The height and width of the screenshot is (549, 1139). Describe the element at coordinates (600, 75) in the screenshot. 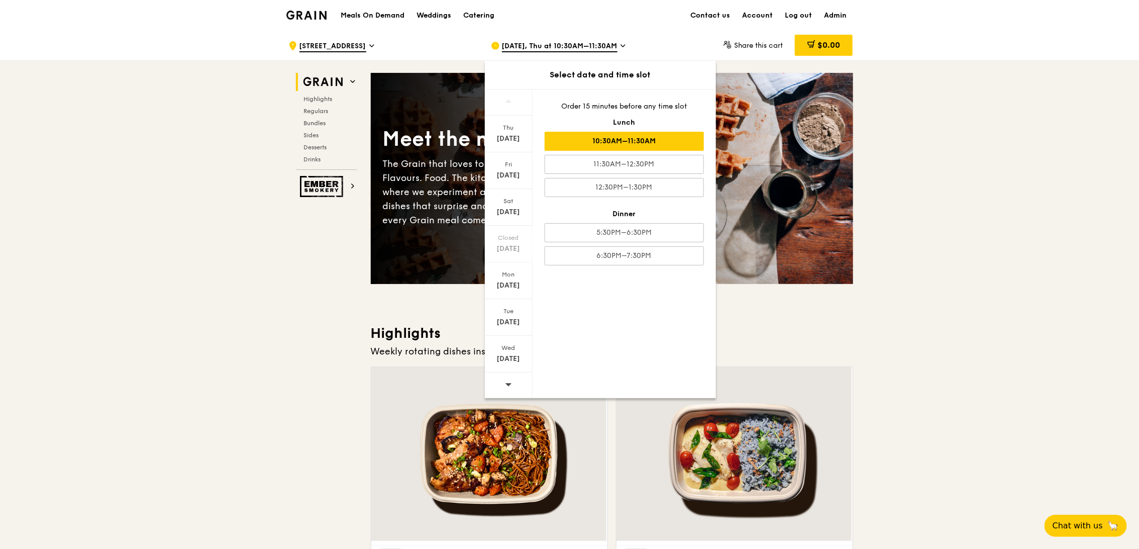

I see `div: Select date and time slot` at that location.